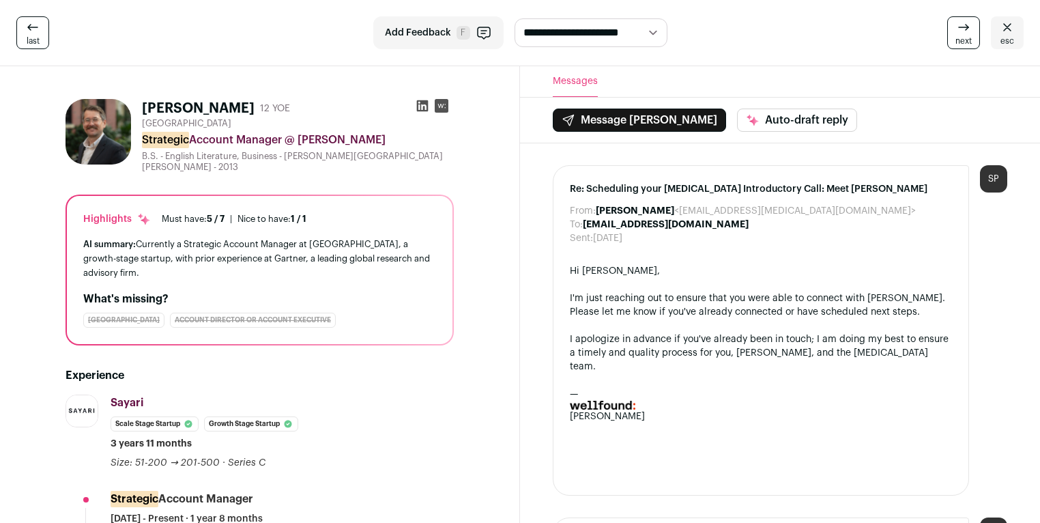 This screenshot has width=1040, height=523. What do you see at coordinates (154, 424) in the screenshot?
I see `li: Scale Stage Startup` at bounding box center [154, 424].